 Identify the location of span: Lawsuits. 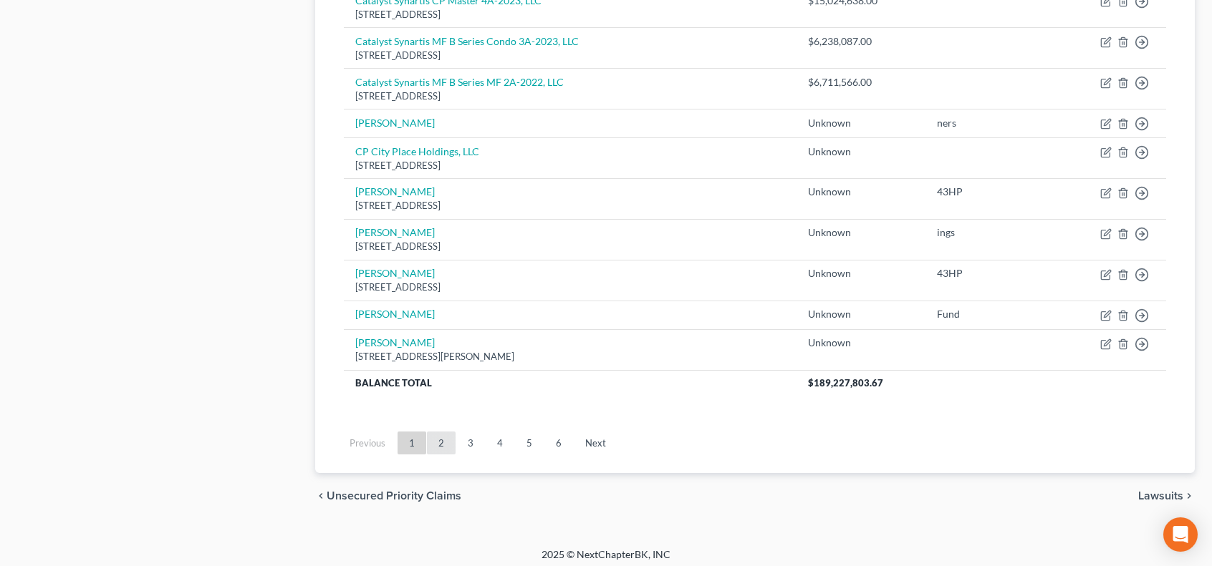
(1160, 496).